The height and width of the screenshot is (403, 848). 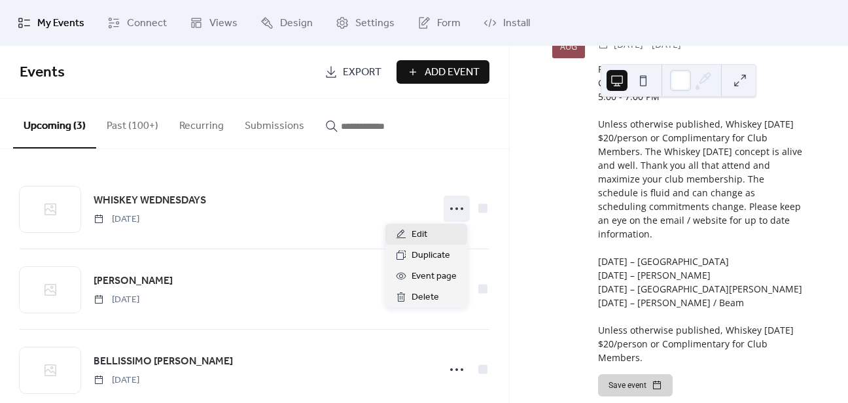 I want to click on button: Upcoming (3), so click(x=54, y=124).